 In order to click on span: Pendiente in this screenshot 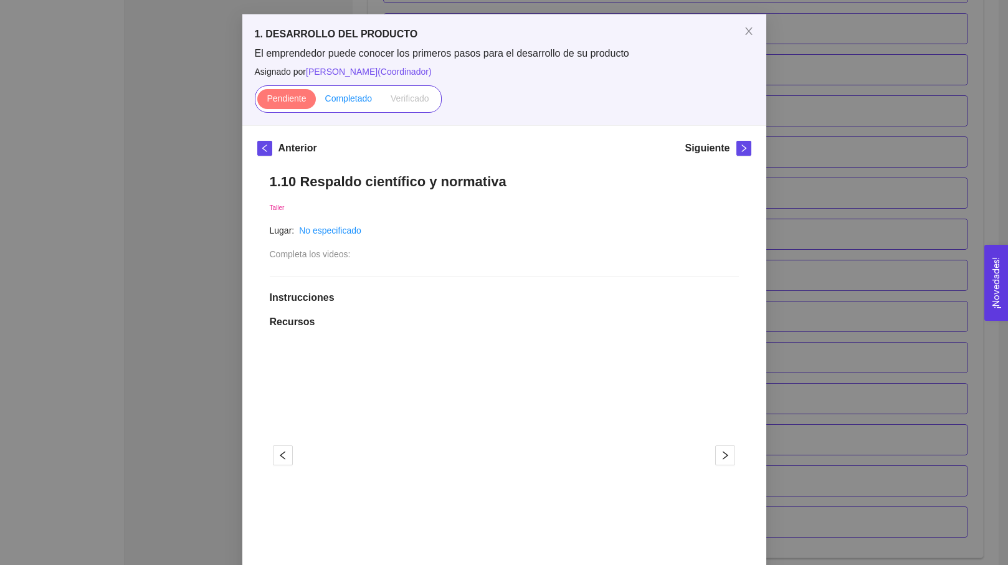, I will do `click(286, 98)`.